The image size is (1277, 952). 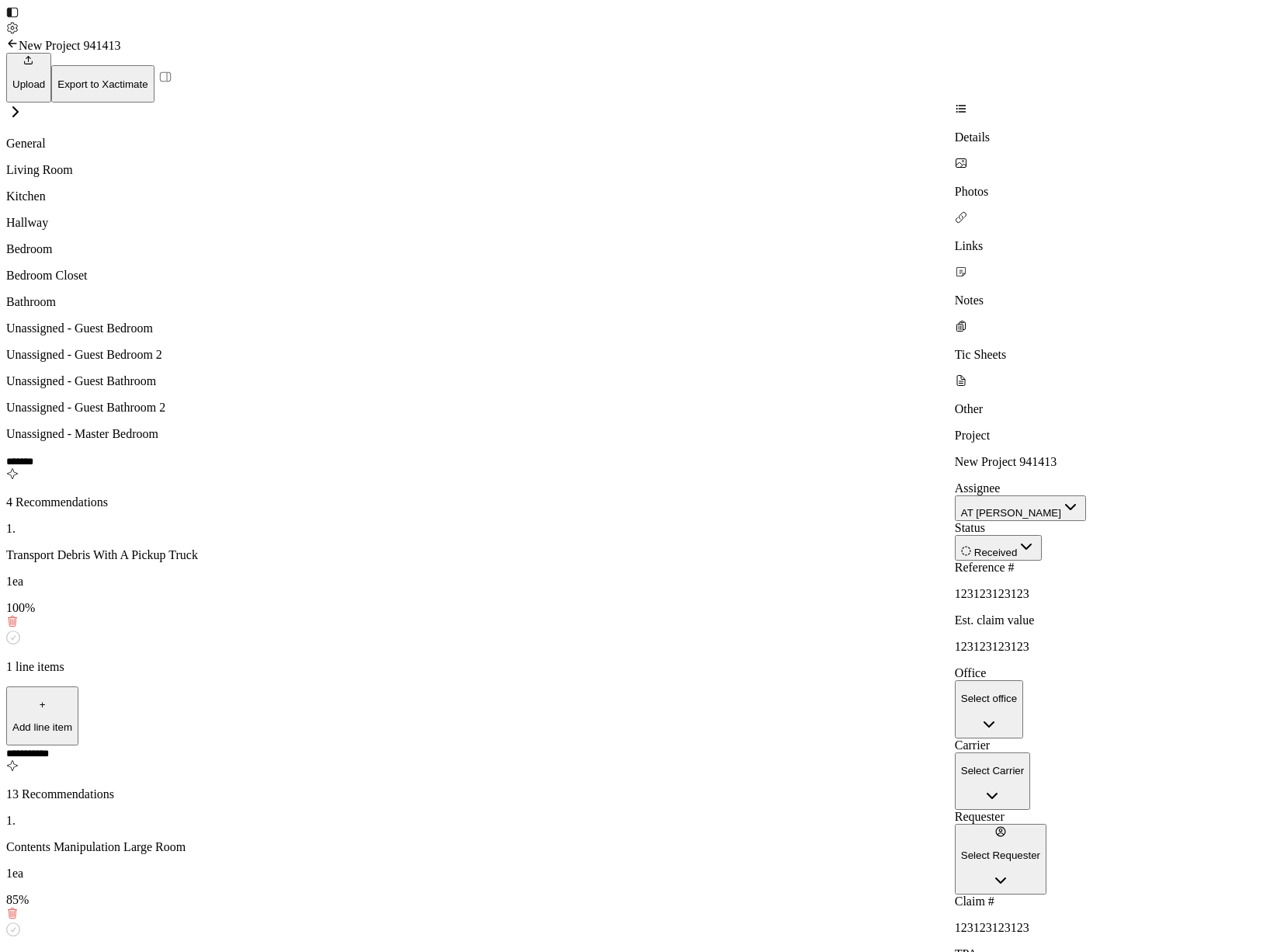 What do you see at coordinates (481, 329) in the screenshot?
I see `p: Unassigned - Guest Bedroom` at bounding box center [481, 329].